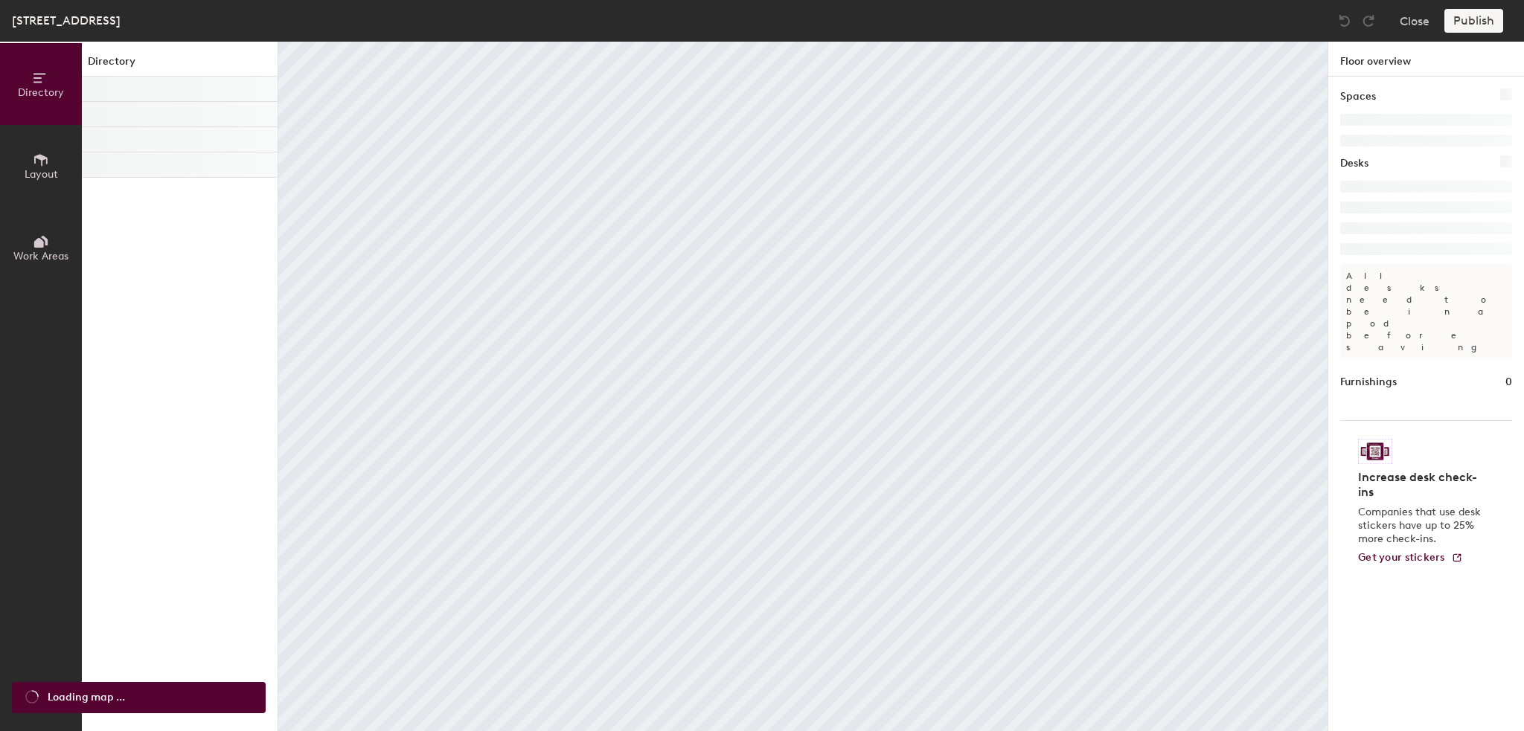 Image resolution: width=1524 pixels, height=731 pixels. What do you see at coordinates (1401, 557) in the screenshot?
I see `span: Get your stickers` at bounding box center [1401, 557].